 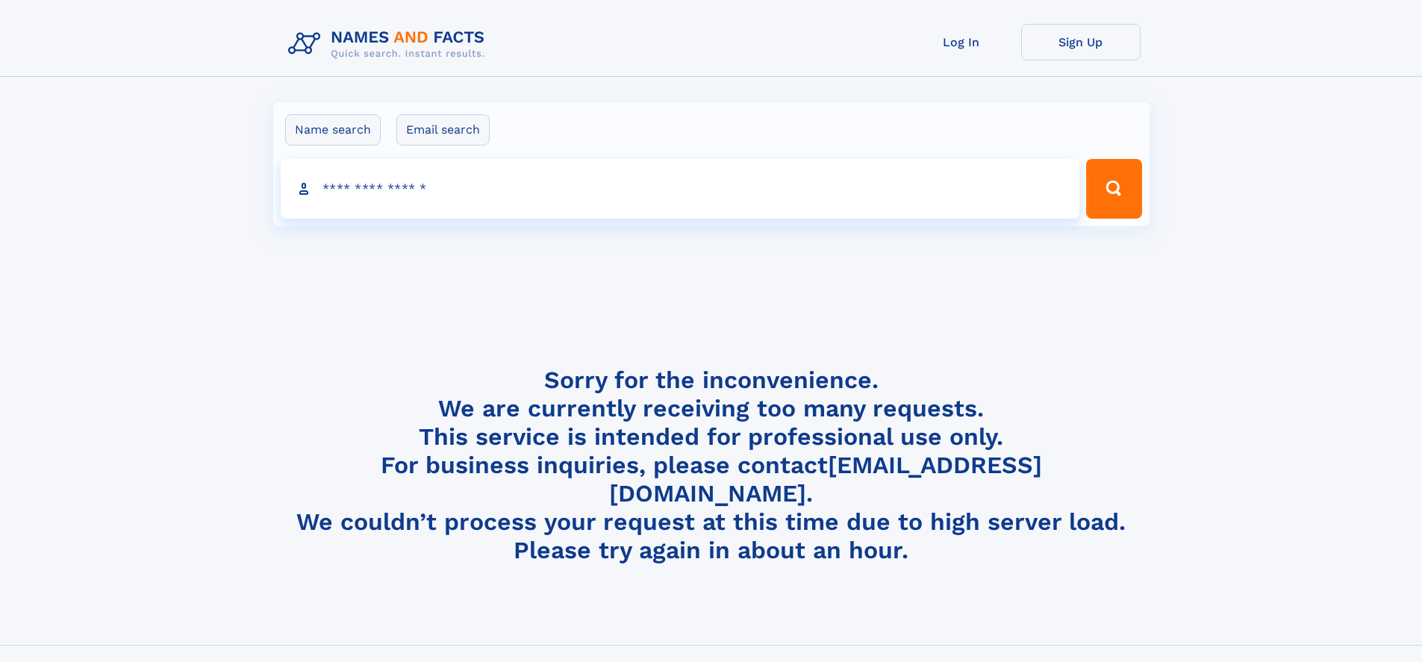 What do you see at coordinates (443, 130) in the screenshot?
I see `label: Email search` at bounding box center [443, 130].